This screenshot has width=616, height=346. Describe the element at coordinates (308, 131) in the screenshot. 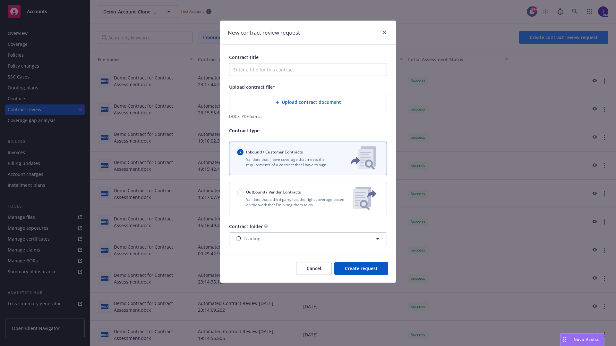

I see `p: Contract type` at that location.